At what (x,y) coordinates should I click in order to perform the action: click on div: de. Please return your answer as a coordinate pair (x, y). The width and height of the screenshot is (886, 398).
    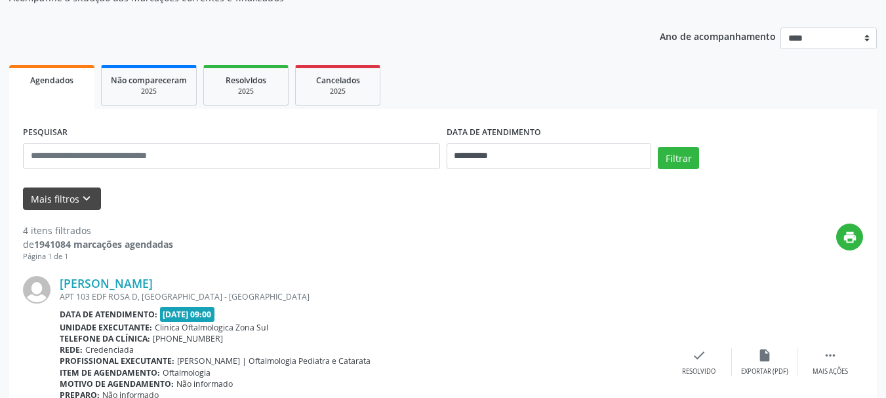
    Looking at the image, I should click on (98, 244).